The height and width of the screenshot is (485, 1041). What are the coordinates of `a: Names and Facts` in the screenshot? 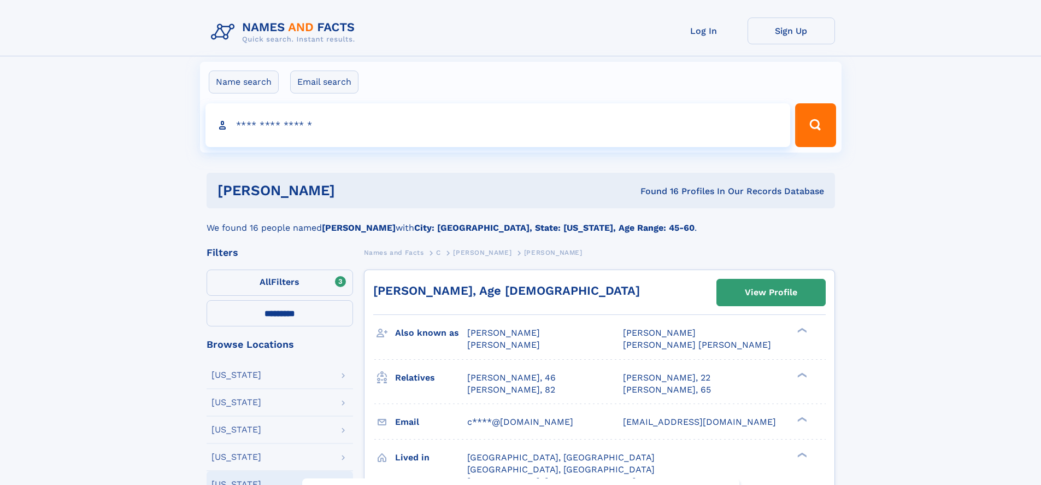 It's located at (394, 252).